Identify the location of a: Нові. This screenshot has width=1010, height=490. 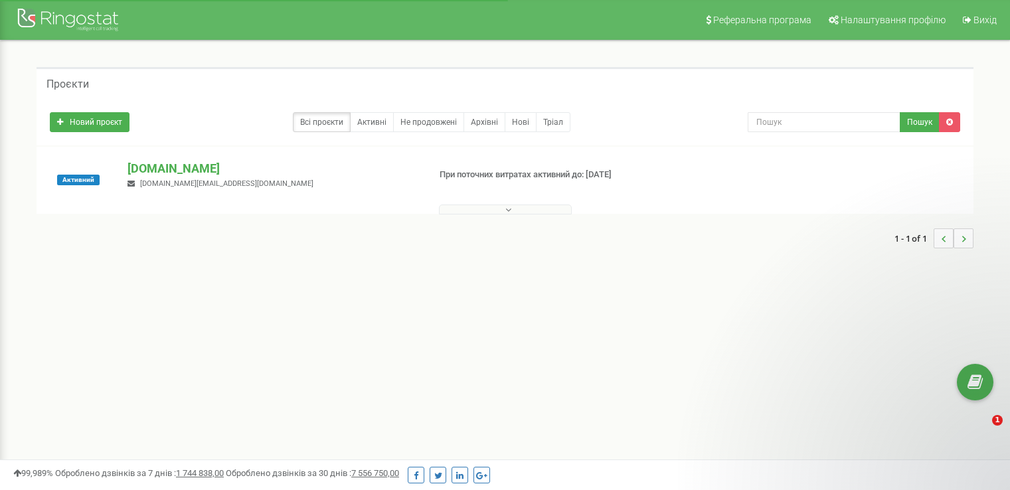
(520, 122).